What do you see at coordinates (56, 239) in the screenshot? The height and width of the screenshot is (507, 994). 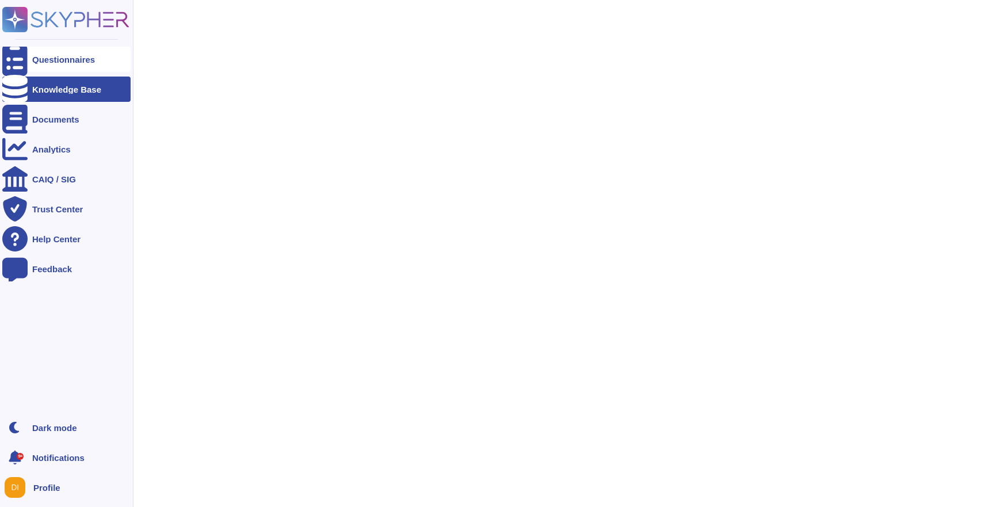 I see `div: Help Center` at bounding box center [56, 239].